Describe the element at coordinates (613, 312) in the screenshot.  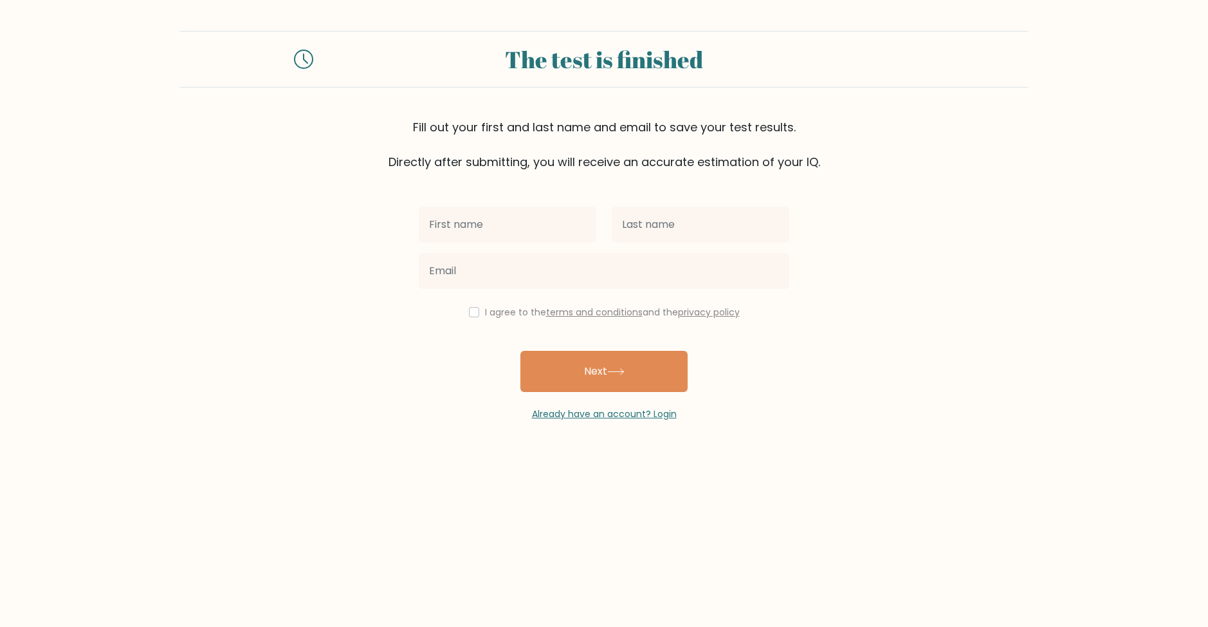
I see `label: I agree to the and the` at that location.